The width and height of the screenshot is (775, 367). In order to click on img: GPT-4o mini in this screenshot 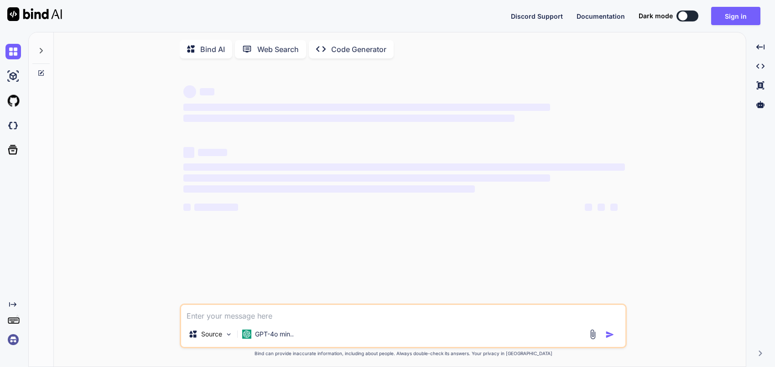, I will do `click(247, 334)`.